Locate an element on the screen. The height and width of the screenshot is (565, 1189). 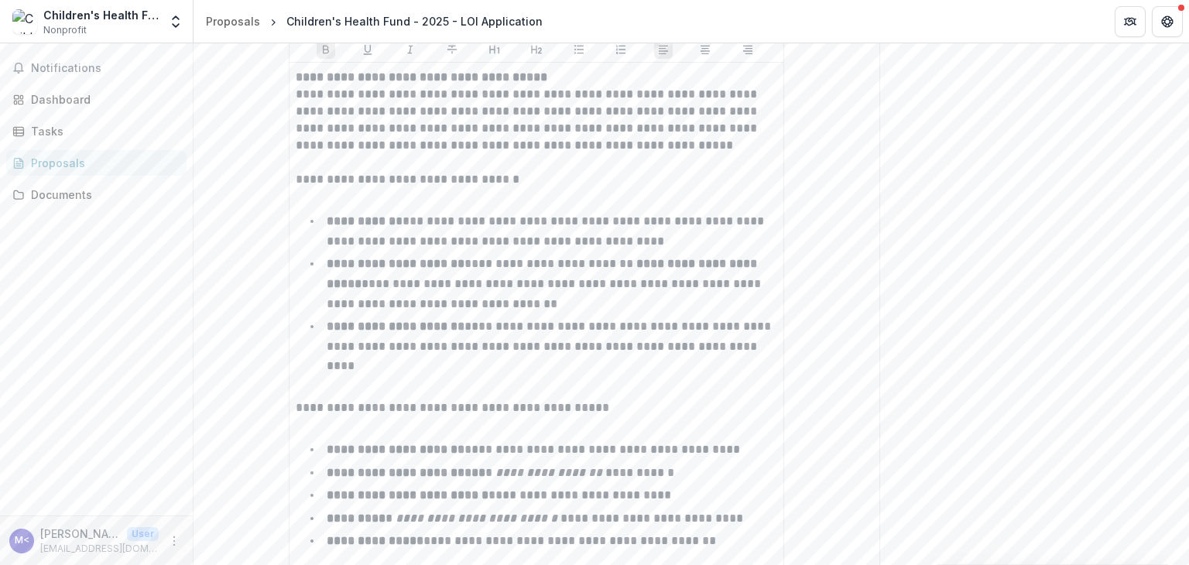
button: Open entity switcher is located at coordinates (176, 22).